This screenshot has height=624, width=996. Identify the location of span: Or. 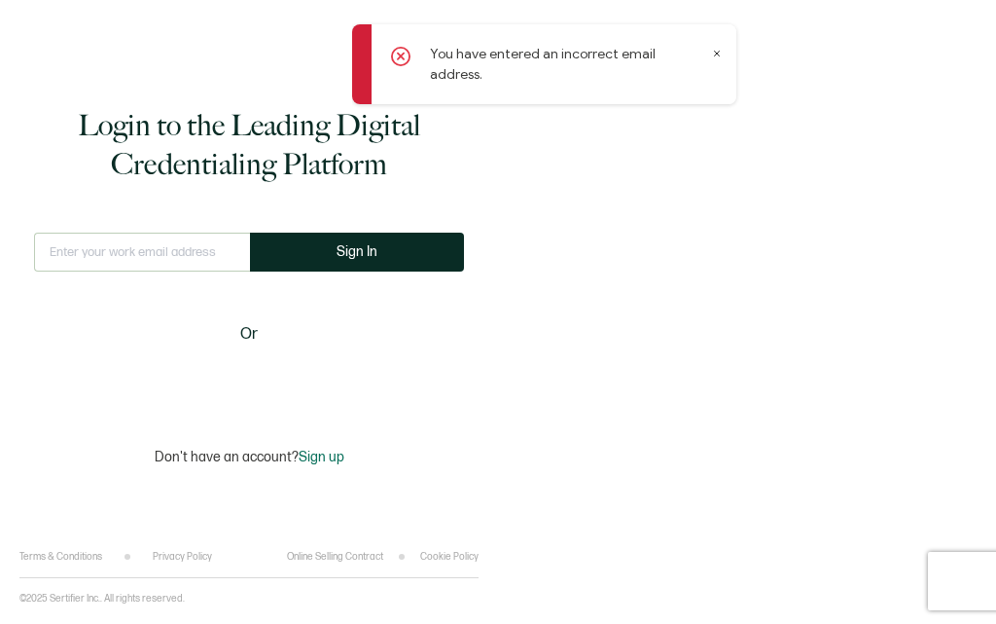
(249, 334).